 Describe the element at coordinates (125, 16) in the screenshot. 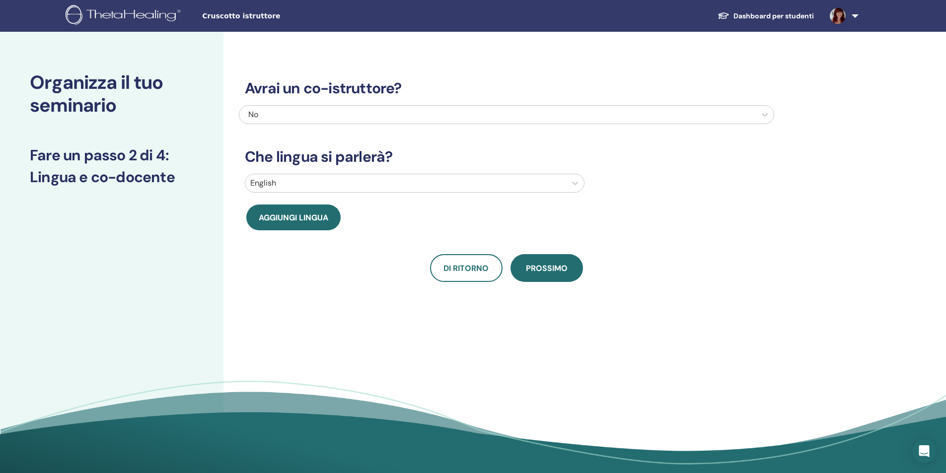

I see `img: logo.png` at that location.